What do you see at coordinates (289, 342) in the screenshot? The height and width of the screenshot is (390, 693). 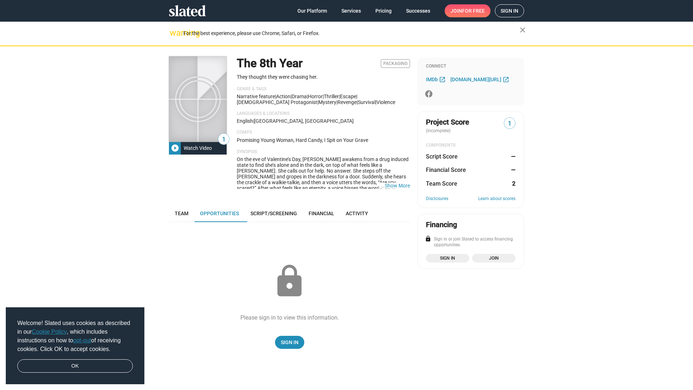 I see `a: Sign In` at bounding box center [289, 342].